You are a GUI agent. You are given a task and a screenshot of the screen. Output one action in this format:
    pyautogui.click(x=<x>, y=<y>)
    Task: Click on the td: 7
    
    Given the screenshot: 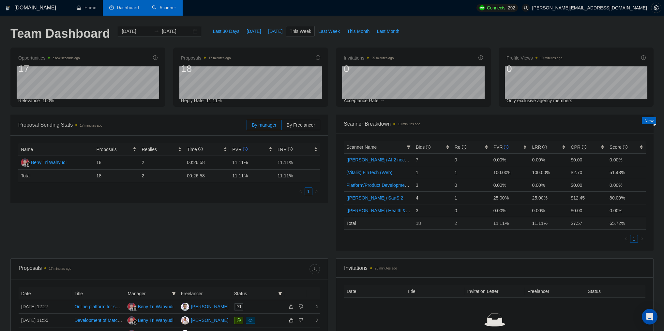 What is the action you would take?
    pyautogui.click(x=432, y=160)
    